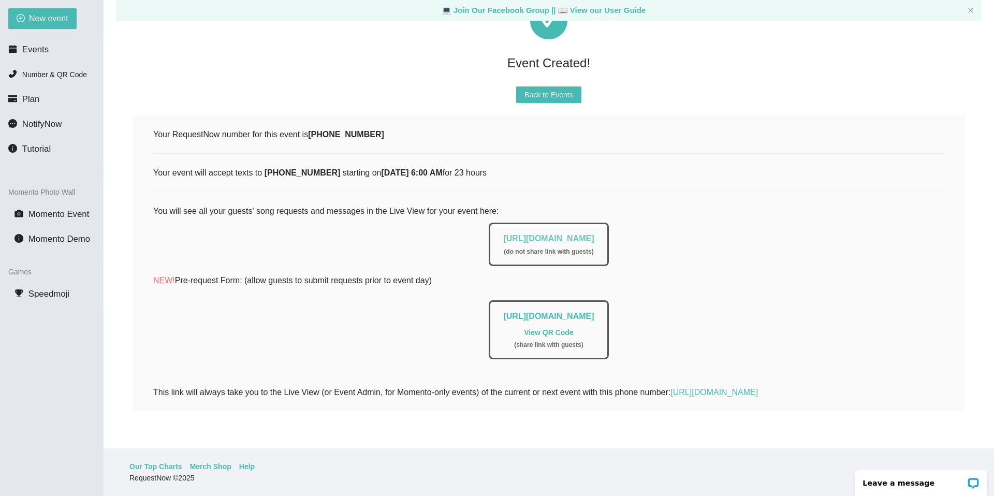 The image size is (994, 496). What do you see at coordinates (549, 63) in the screenshot?
I see `div: Event Created!` at bounding box center [549, 63].